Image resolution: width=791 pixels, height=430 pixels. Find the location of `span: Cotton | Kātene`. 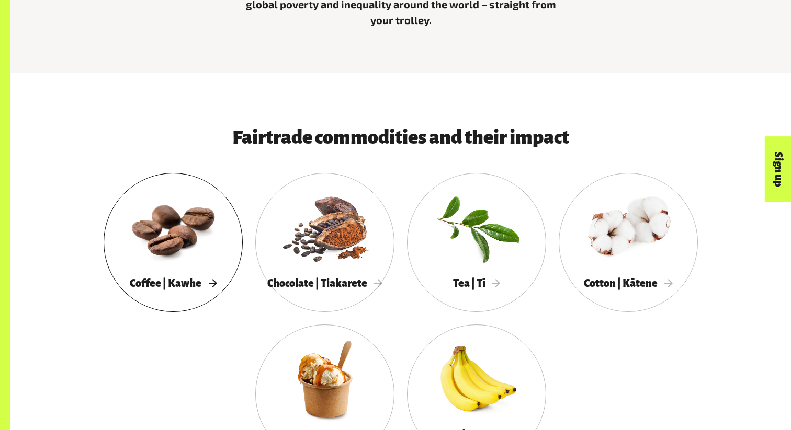

span: Cotton | Kātene is located at coordinates (628, 283).